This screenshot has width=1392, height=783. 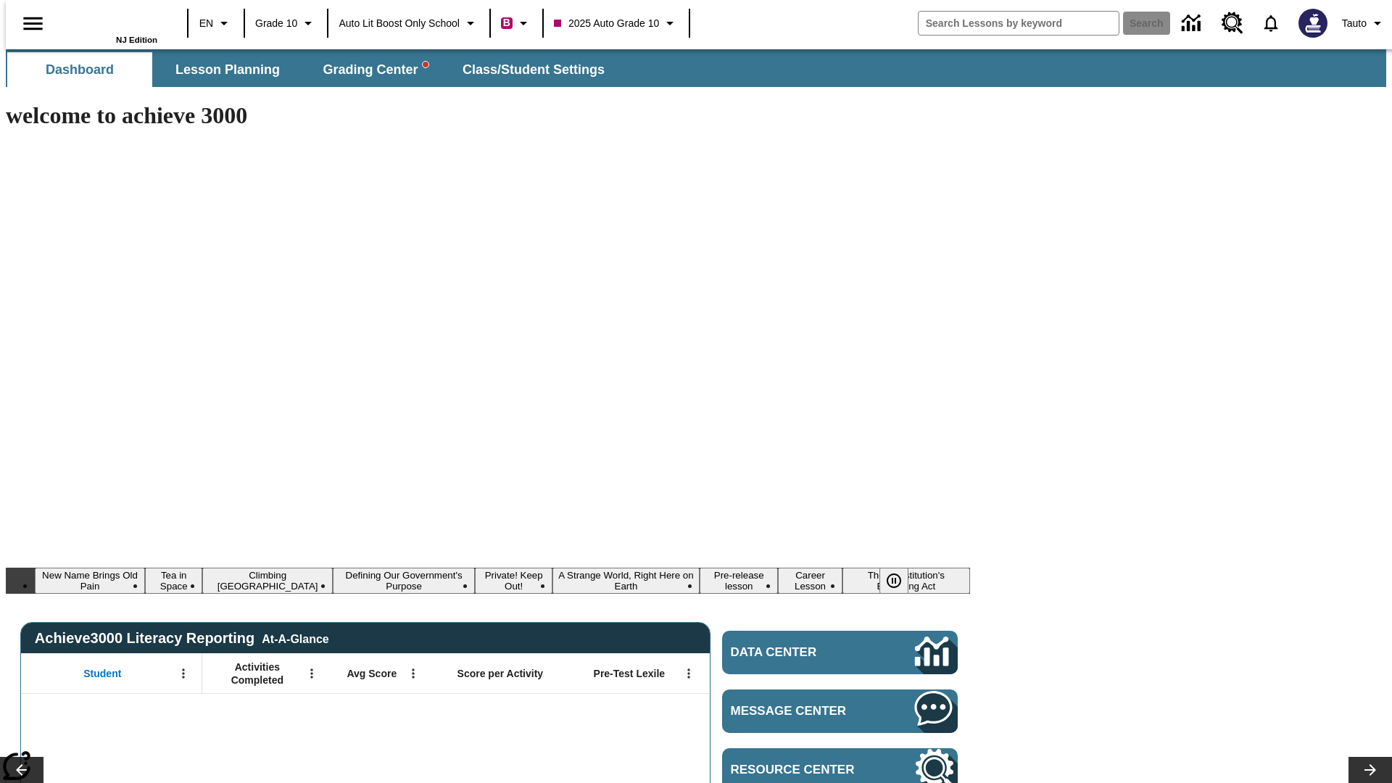 What do you see at coordinates (286, 23) in the screenshot?
I see `button: Grade: Grade 10, Select a grade` at bounding box center [286, 23].